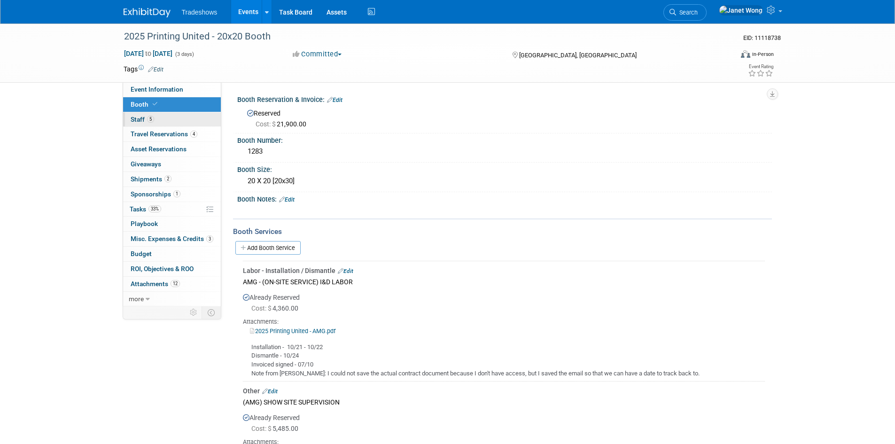 This screenshot has height=444, width=895. I want to click on a: Shipments2, so click(172, 179).